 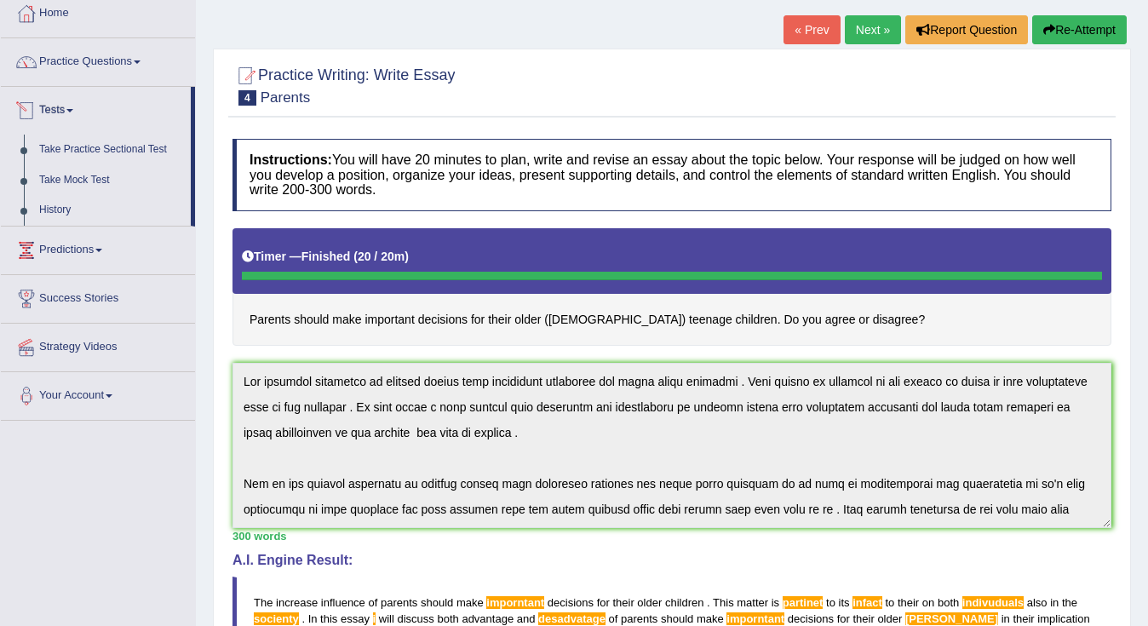 I want to click on span: also, so click(x=1037, y=602).